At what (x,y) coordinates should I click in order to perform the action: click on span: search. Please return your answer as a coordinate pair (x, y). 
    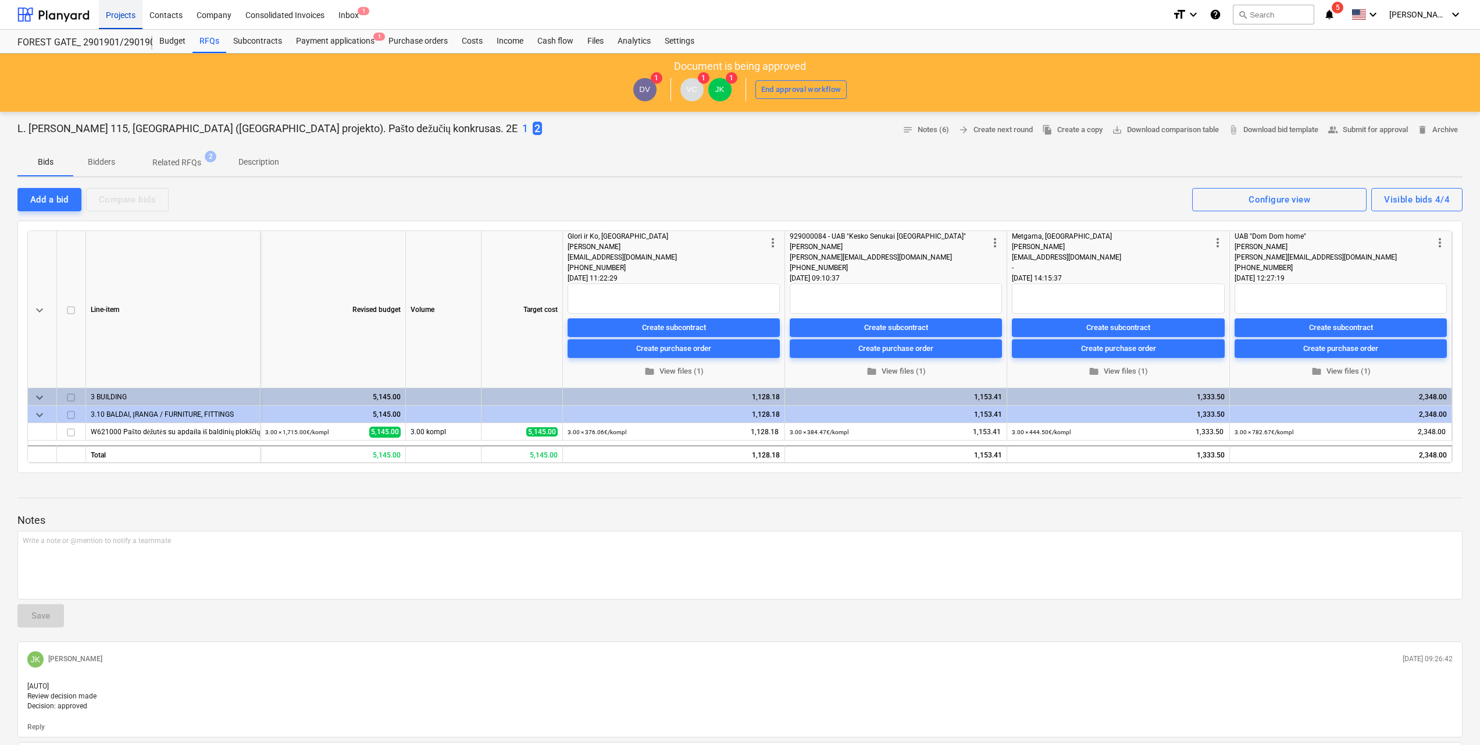
    Looking at the image, I should click on (1243, 15).